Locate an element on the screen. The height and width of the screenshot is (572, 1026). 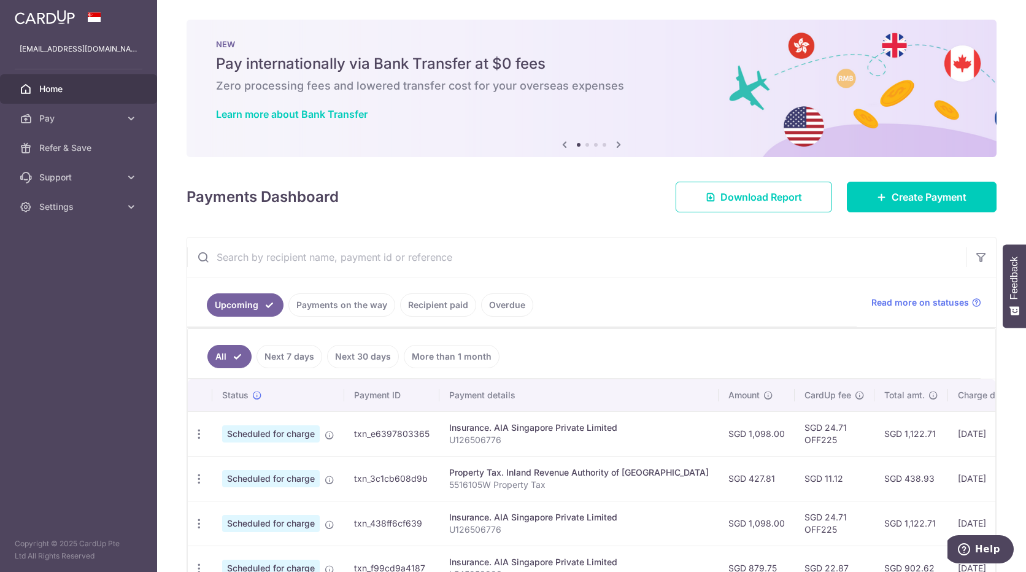
span: Status is located at coordinates (235, 395).